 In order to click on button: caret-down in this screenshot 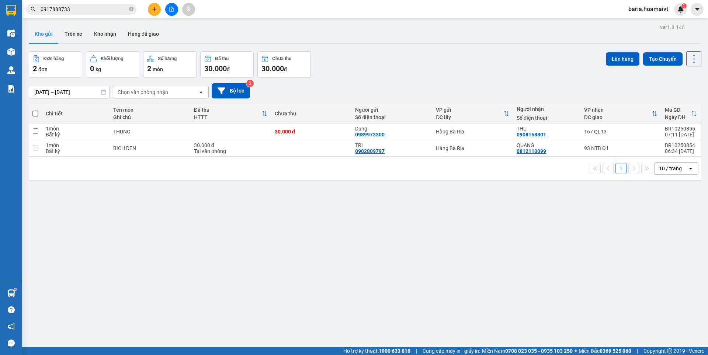, I will do `click(697, 9)`.